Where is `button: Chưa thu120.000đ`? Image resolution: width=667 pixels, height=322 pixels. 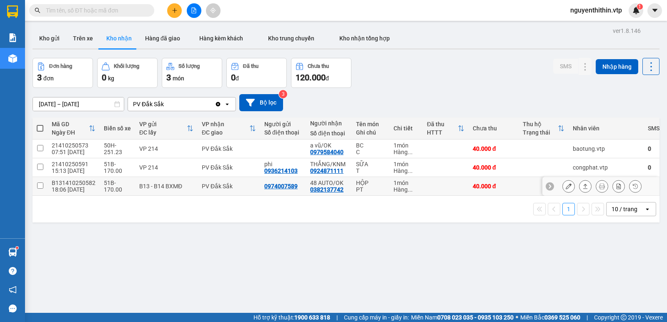
button: Chưa thu120.000đ is located at coordinates (321, 73).